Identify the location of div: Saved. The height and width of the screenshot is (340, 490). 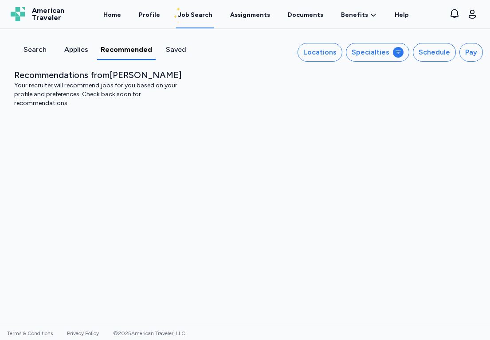
(176, 50).